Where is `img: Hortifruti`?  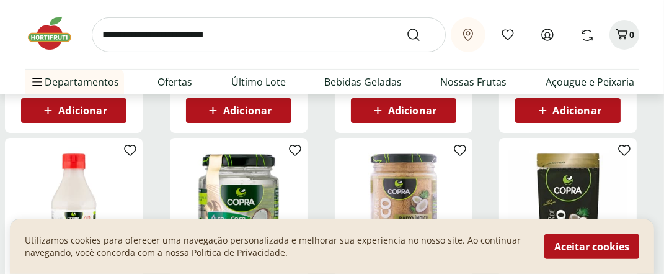 img: Hortifruti is located at coordinates (56, 34).